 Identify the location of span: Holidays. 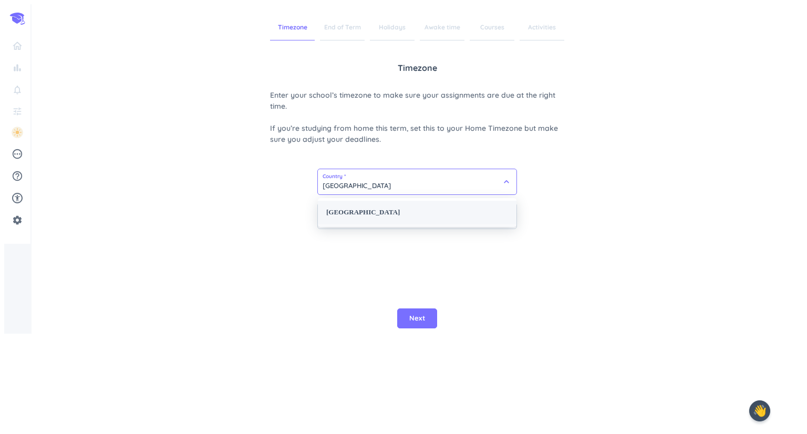
(392, 27).